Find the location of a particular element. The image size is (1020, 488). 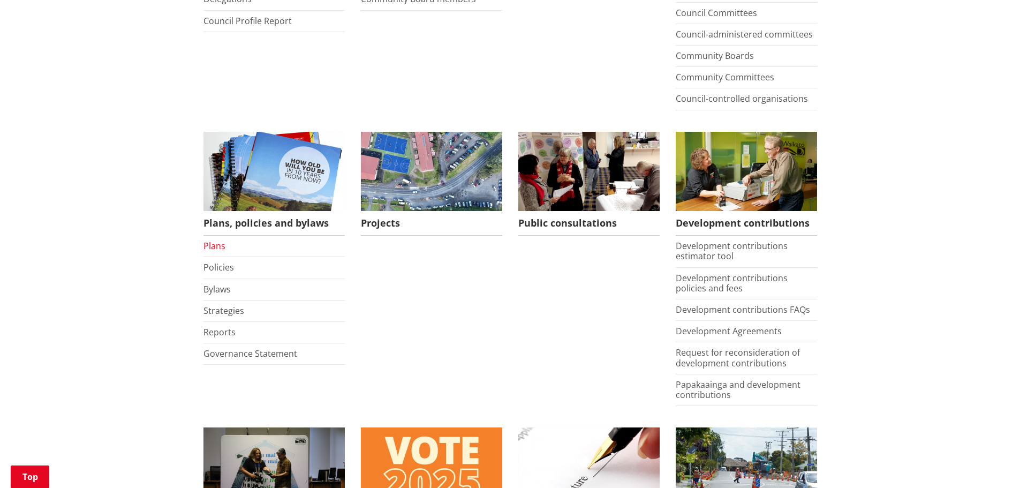

a: Reports is located at coordinates (219, 332).